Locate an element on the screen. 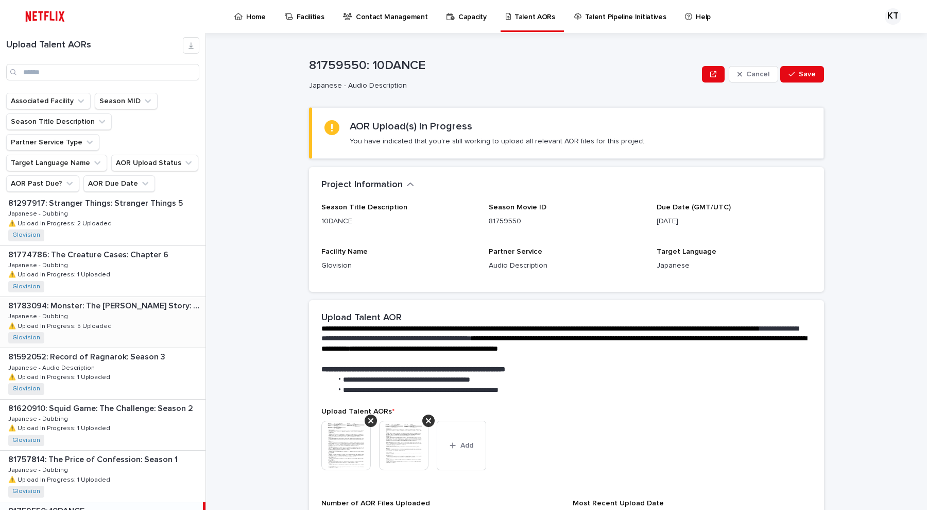  p: 81759550 is located at coordinates (566, 221).